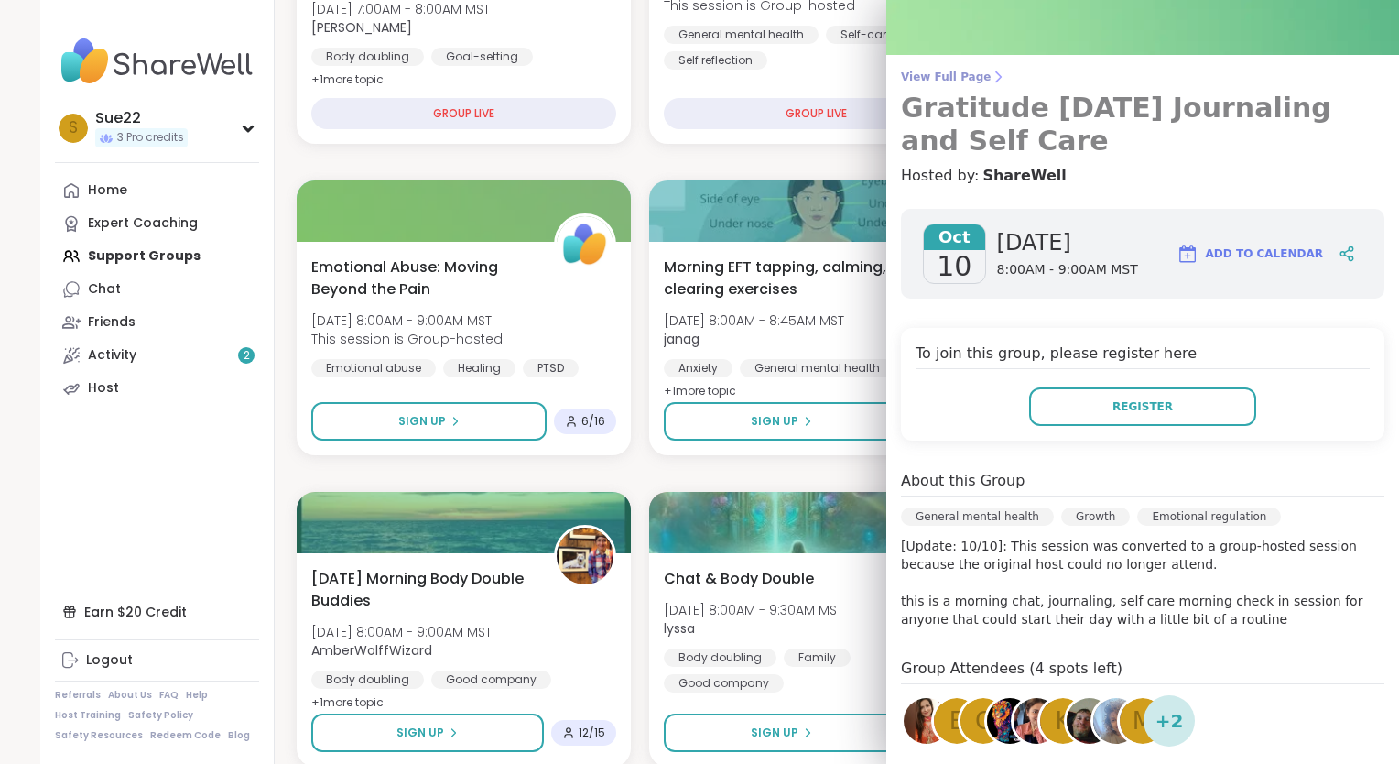 The image size is (1399, 764). What do you see at coordinates (112, 322) in the screenshot?
I see `div: Friends` at bounding box center [112, 322].